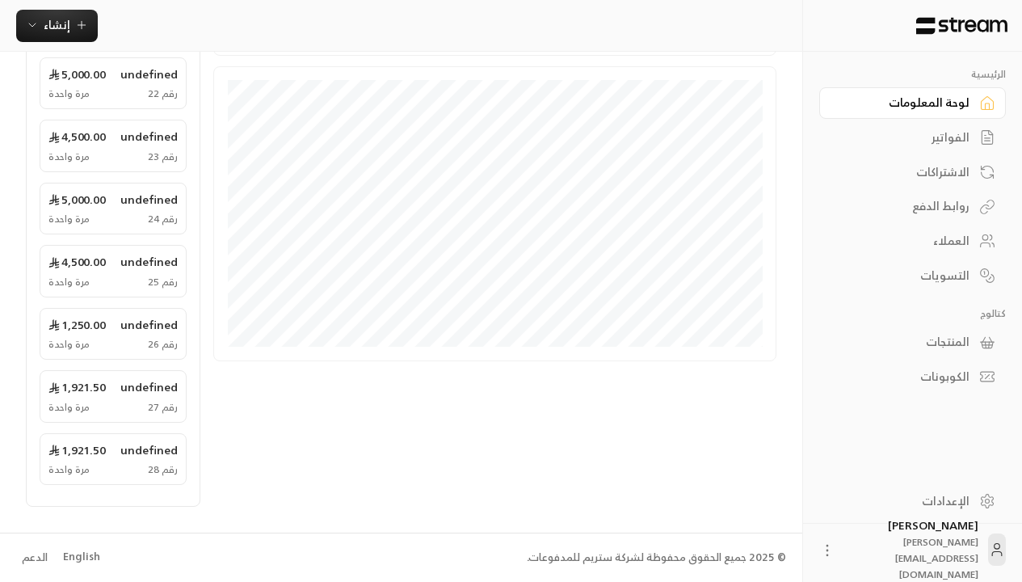 Image resolution: width=1022 pixels, height=582 pixels. I want to click on a: روابط الدفع, so click(912, 206).